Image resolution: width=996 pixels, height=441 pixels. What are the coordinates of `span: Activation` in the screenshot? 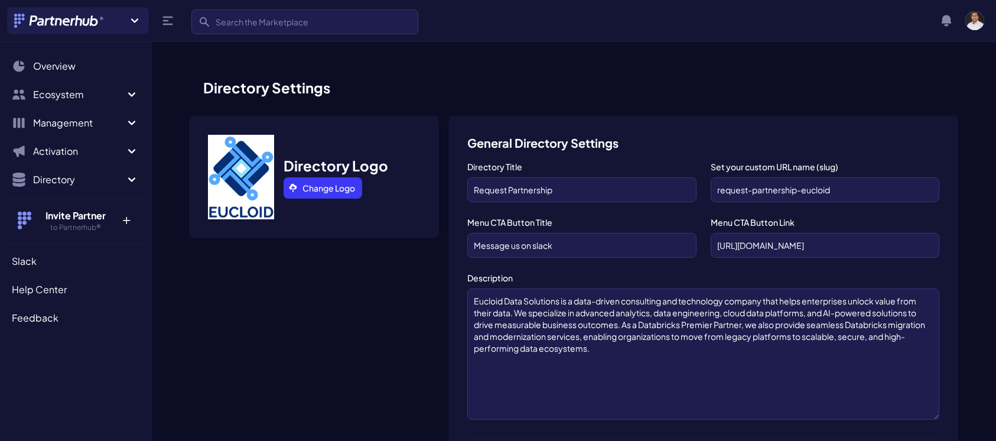 It's located at (79, 151).